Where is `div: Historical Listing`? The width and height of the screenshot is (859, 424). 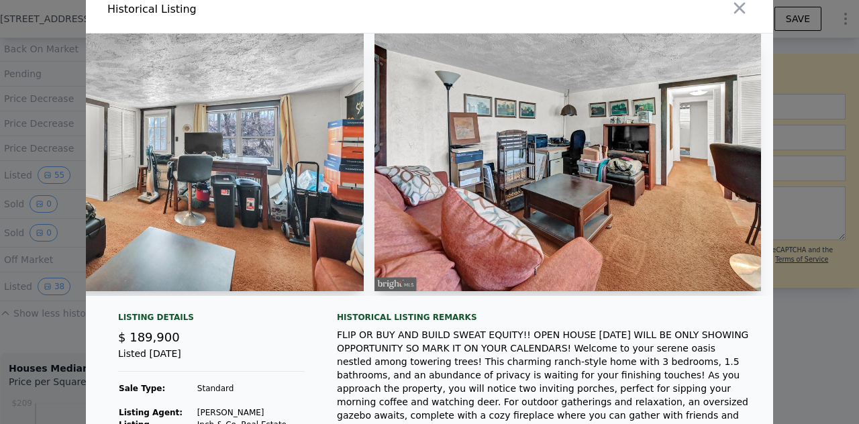 div: Historical Listing is located at coordinates (266, 9).